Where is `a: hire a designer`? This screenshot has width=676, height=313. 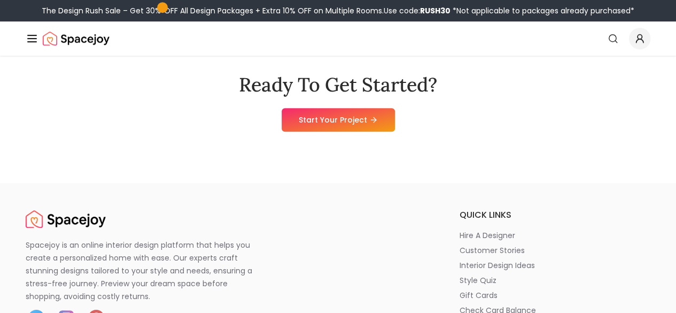 a: hire a designer is located at coordinates (555, 235).